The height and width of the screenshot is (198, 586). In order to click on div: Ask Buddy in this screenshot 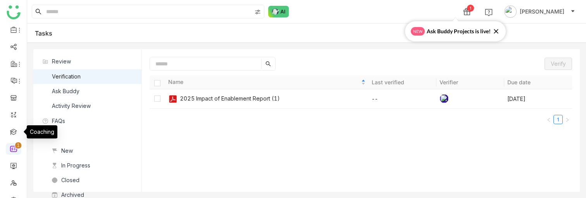, I will do `click(65, 91)`.